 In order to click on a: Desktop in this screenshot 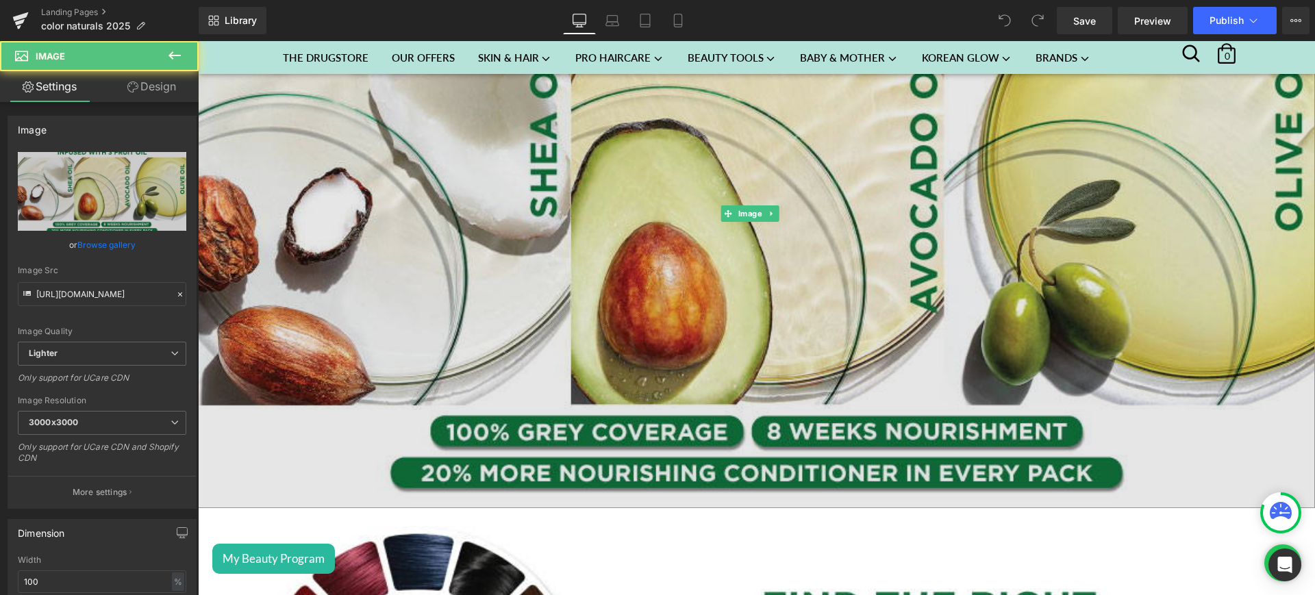, I will do `click(580, 21)`.